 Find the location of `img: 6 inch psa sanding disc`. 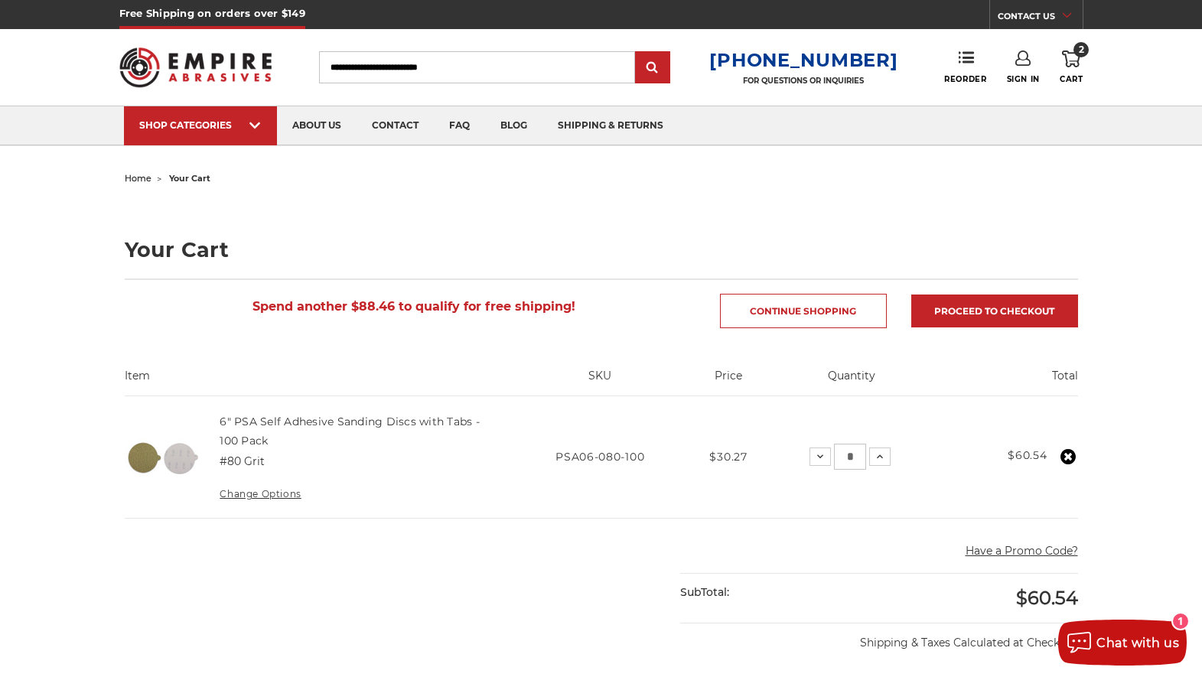

img: 6 inch psa sanding disc is located at coordinates (163, 457).